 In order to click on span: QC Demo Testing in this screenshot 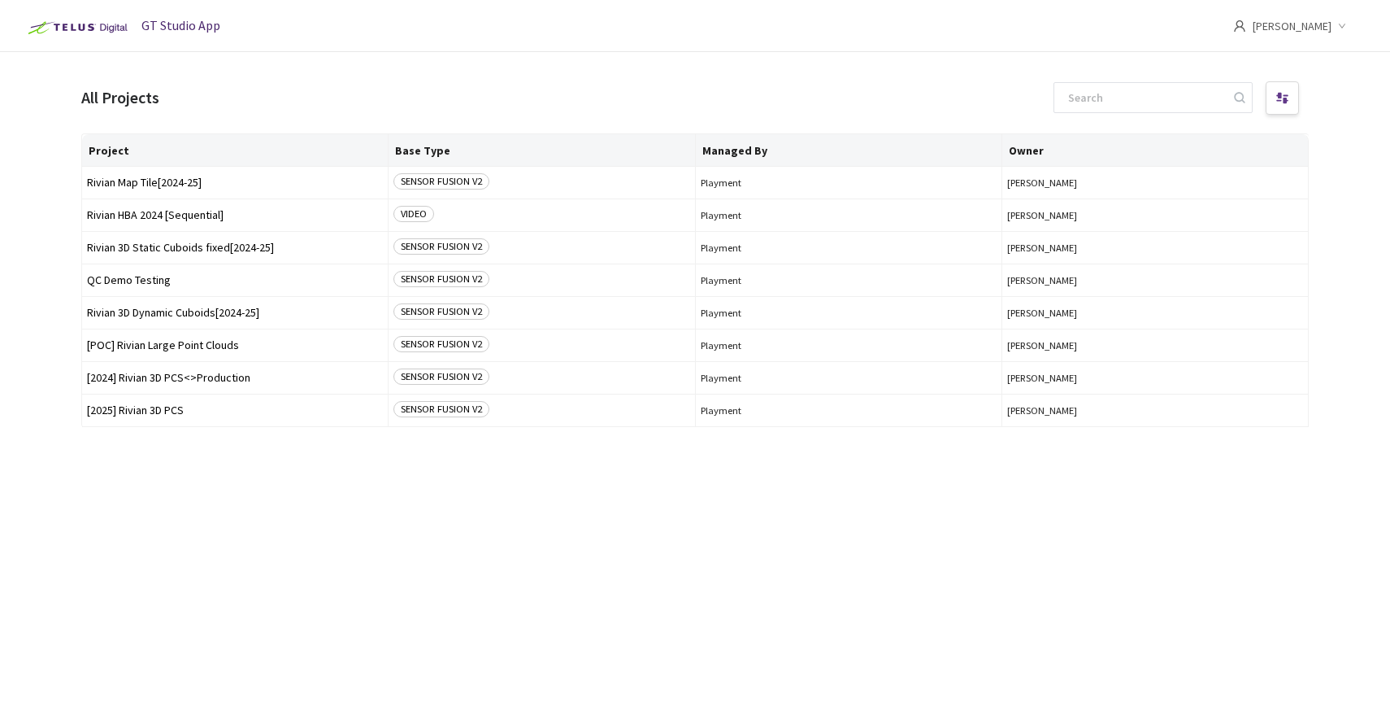, I will do `click(235, 280)`.